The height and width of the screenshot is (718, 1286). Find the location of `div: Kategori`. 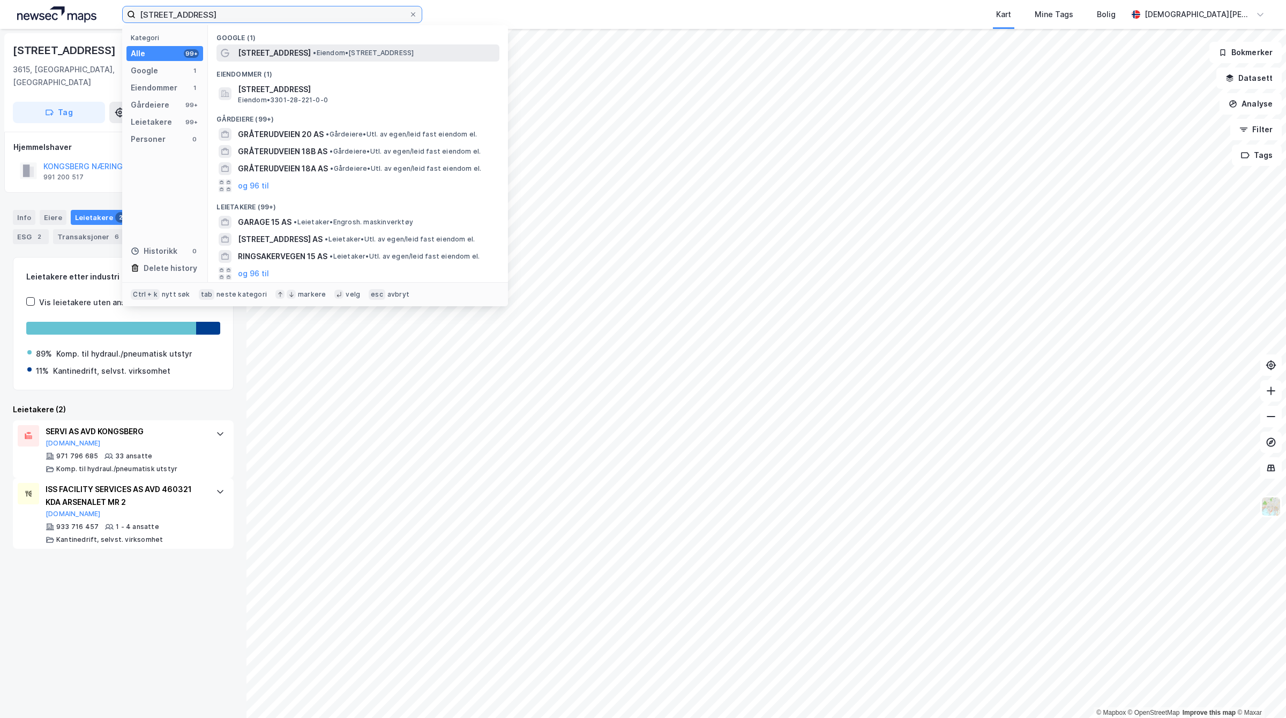

div: Kategori is located at coordinates (167, 37).